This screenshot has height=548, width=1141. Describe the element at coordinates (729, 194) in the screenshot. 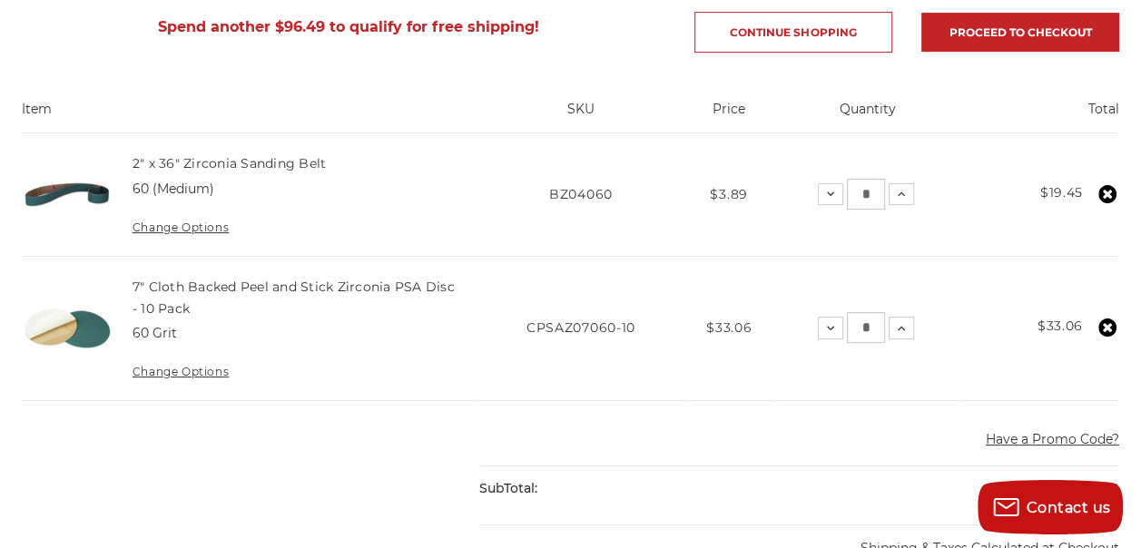

I see `span: $3.89` at that location.